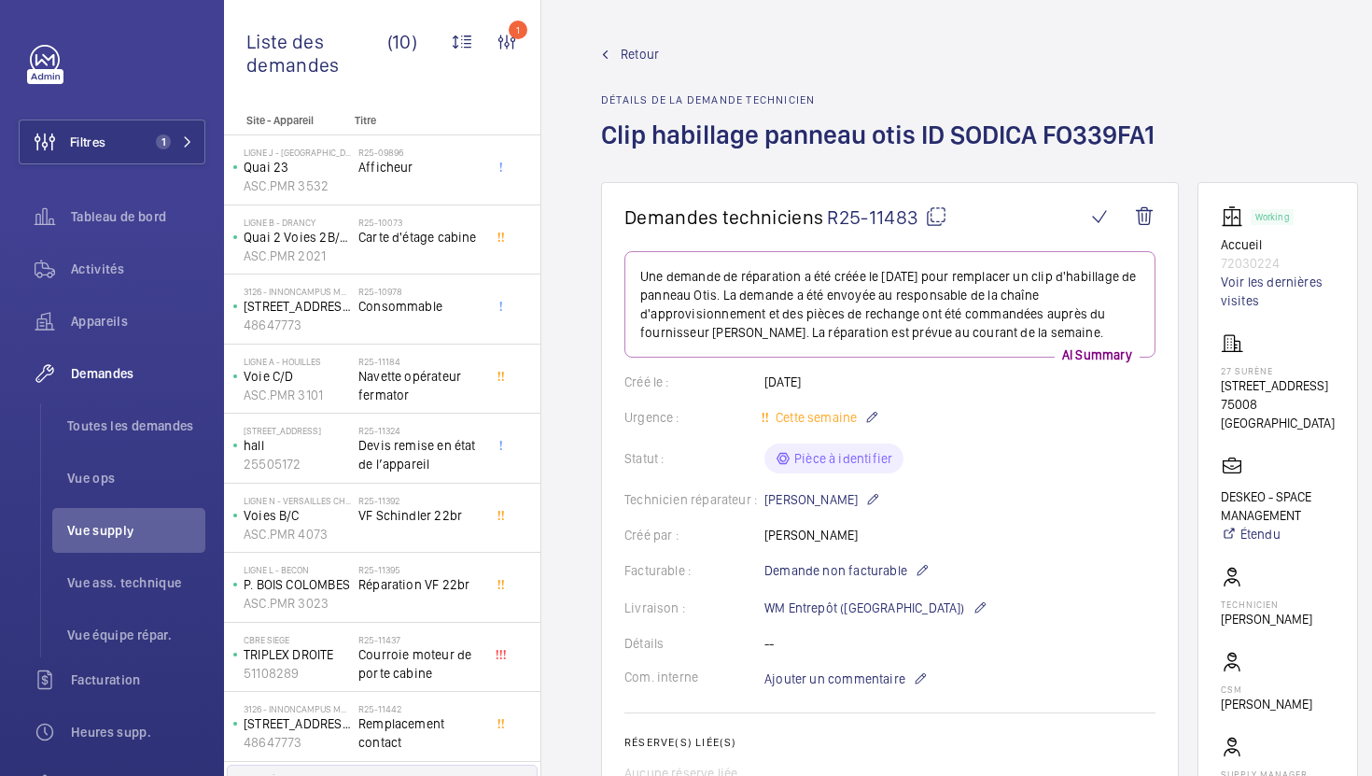 This screenshot has height=776, width=1372. What do you see at coordinates (136, 478) in the screenshot?
I see `span: Vue ops` at bounding box center [136, 478].